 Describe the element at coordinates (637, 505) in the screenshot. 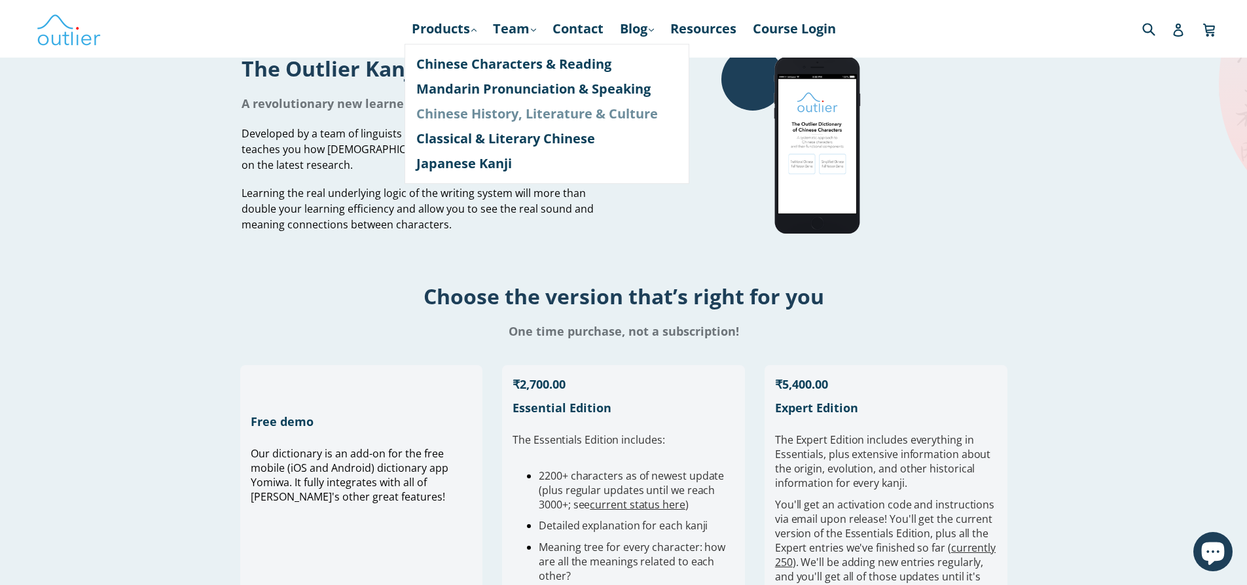

I see `a: current status here` at that location.